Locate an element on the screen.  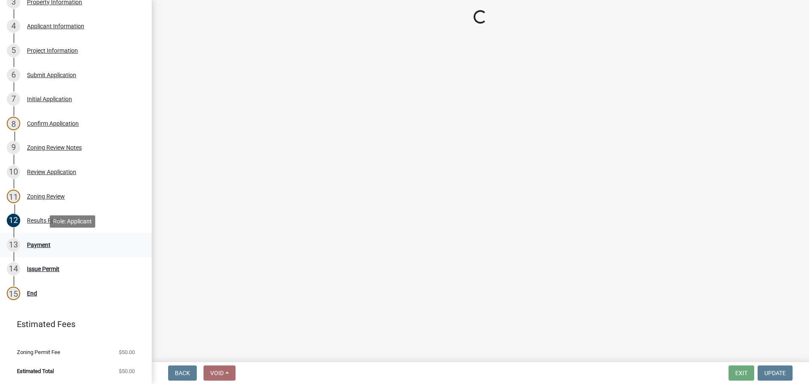
div: 9 is located at coordinates (13, 147).